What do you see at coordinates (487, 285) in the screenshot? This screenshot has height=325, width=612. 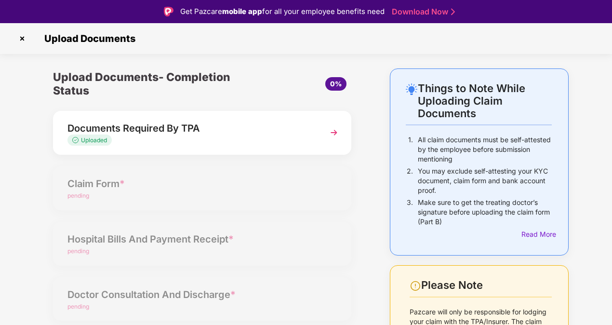 I see `div: Please Note` at bounding box center [487, 285].